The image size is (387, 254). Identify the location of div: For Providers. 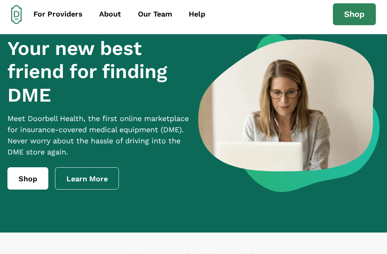
(58, 14).